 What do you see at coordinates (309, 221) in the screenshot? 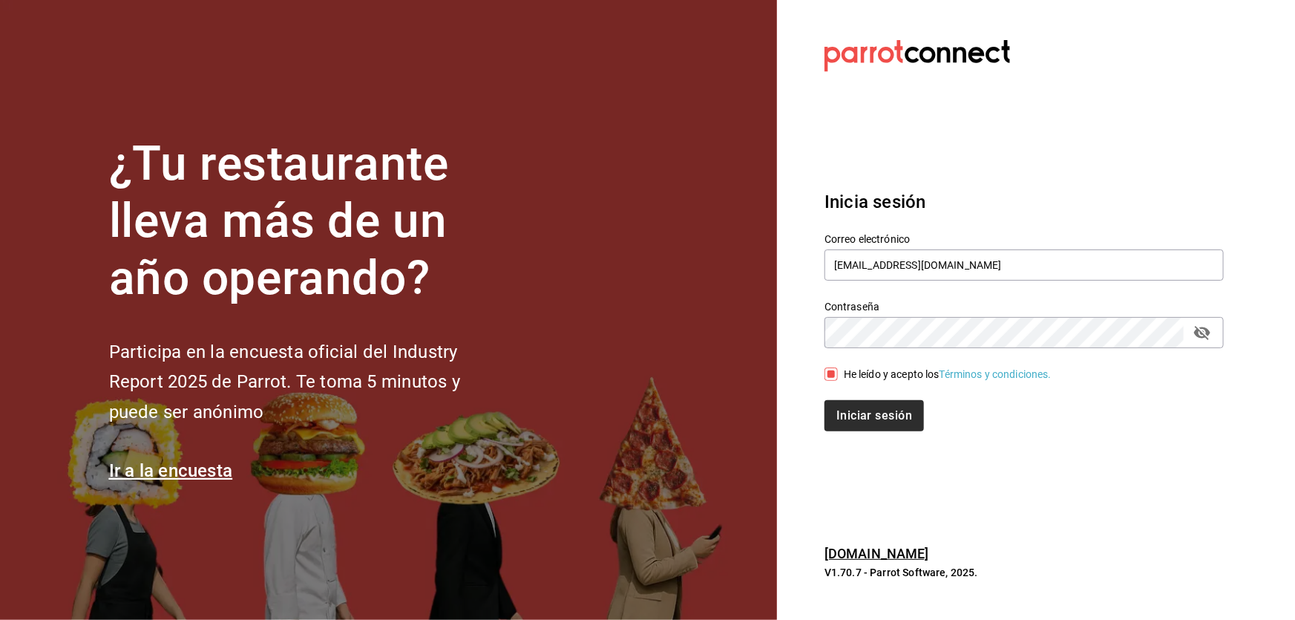
I see `h1: ¿Tu restaurante lleva más de un año operando?` at bounding box center [309, 221].